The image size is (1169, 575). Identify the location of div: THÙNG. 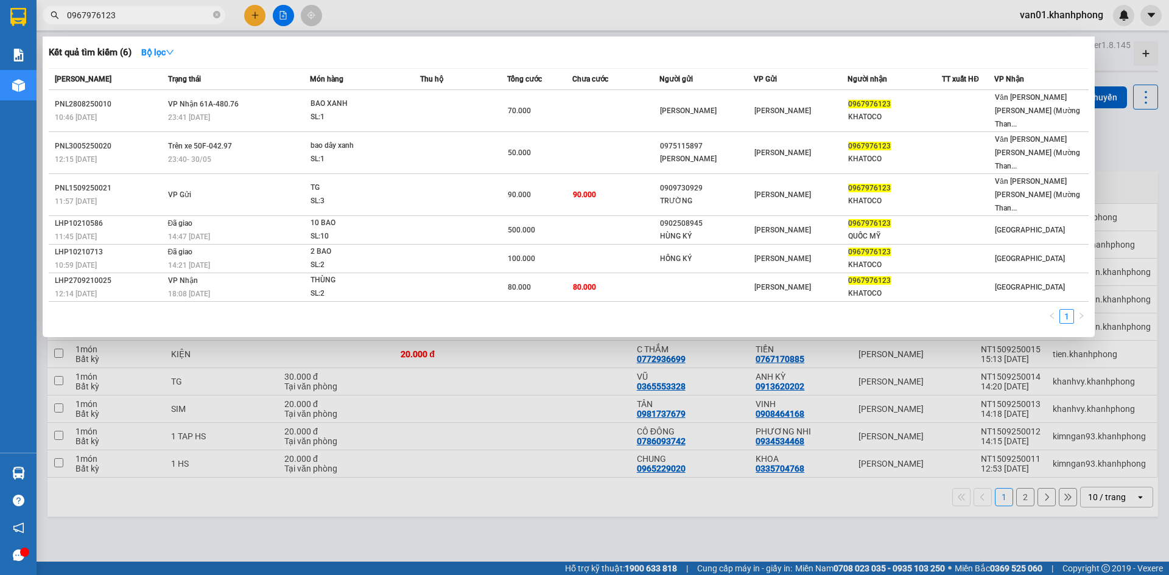
(356, 281).